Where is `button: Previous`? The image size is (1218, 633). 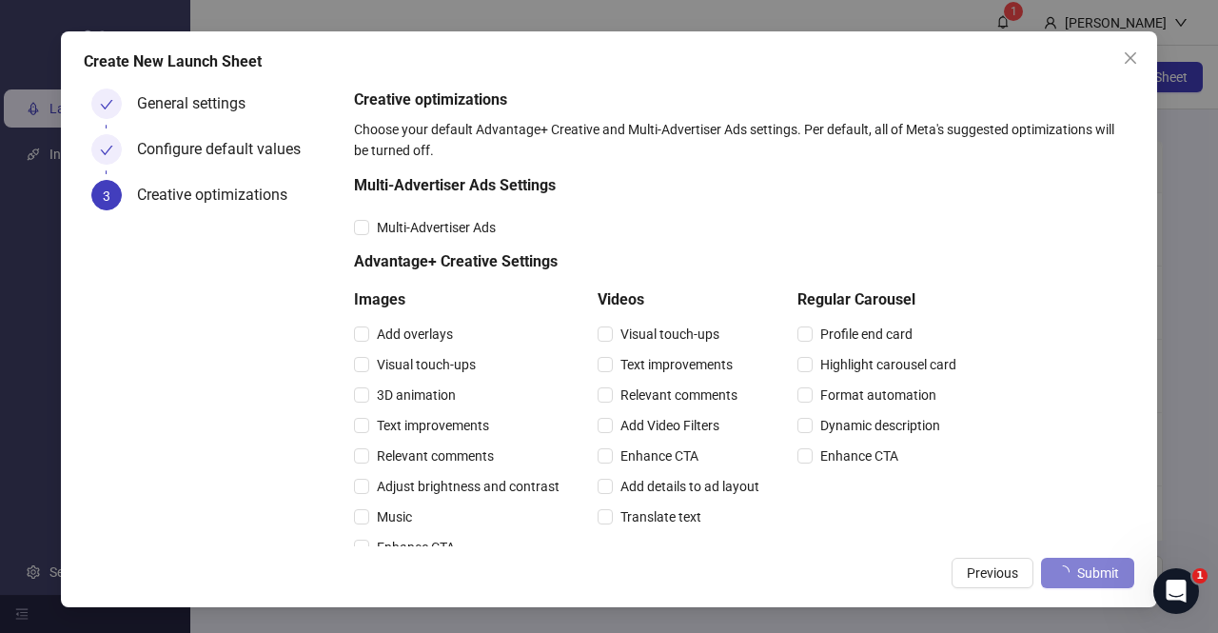 button: Previous is located at coordinates (992, 573).